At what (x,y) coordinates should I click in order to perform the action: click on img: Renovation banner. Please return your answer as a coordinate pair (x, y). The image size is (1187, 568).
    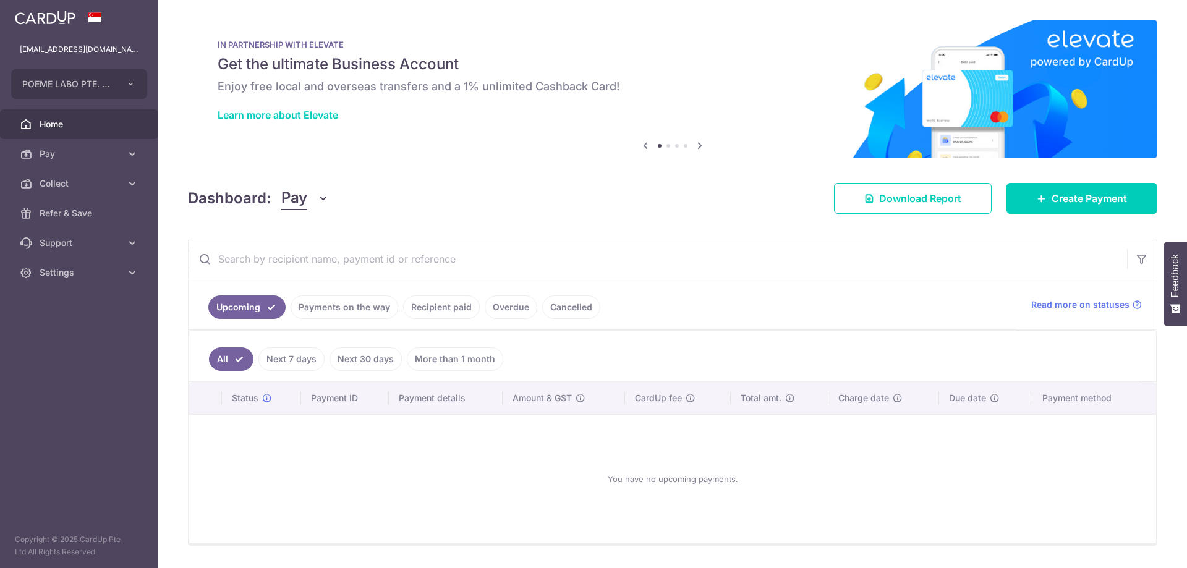
    Looking at the image, I should click on (672, 89).